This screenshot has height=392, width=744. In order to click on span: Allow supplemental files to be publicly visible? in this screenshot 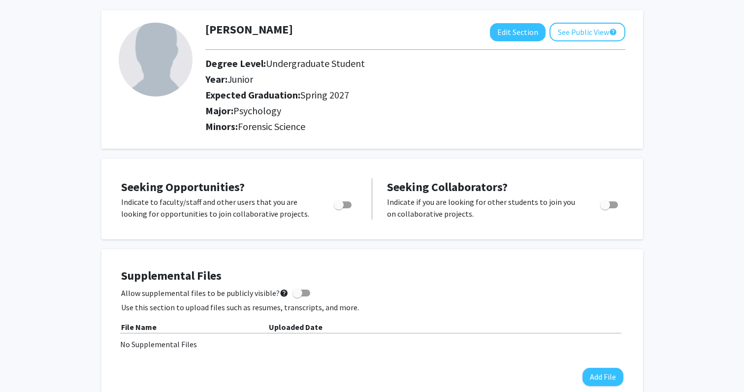, I will do `click(205, 293)`.